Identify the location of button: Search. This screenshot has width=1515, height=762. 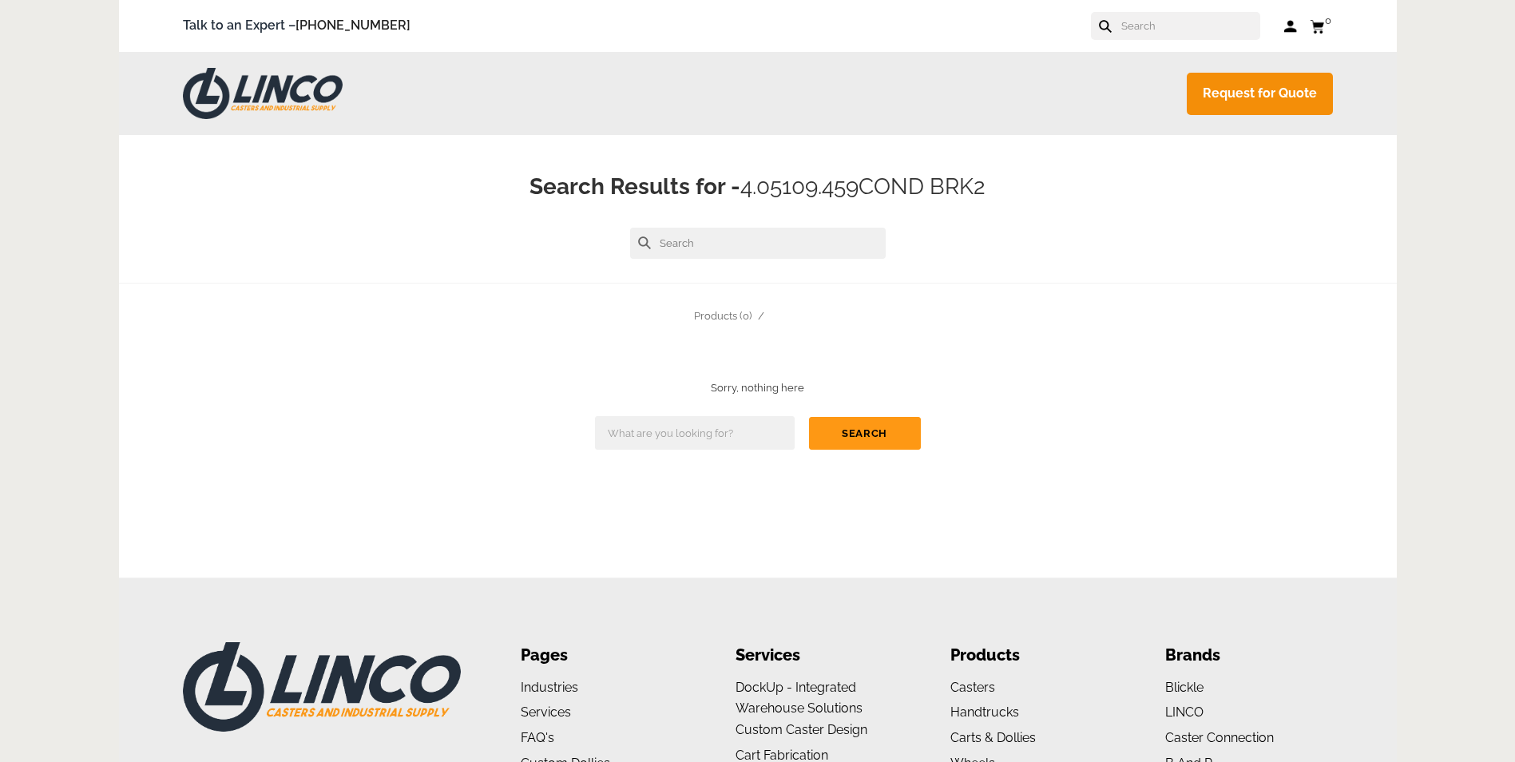
(865, 433).